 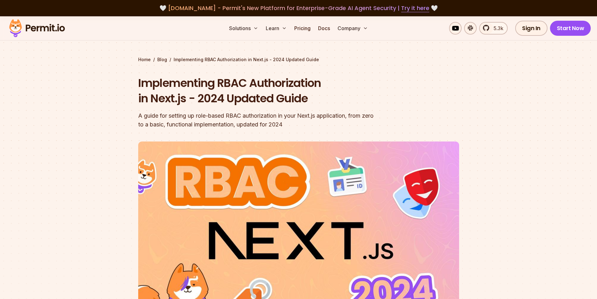 I want to click on a: Blog, so click(x=162, y=60).